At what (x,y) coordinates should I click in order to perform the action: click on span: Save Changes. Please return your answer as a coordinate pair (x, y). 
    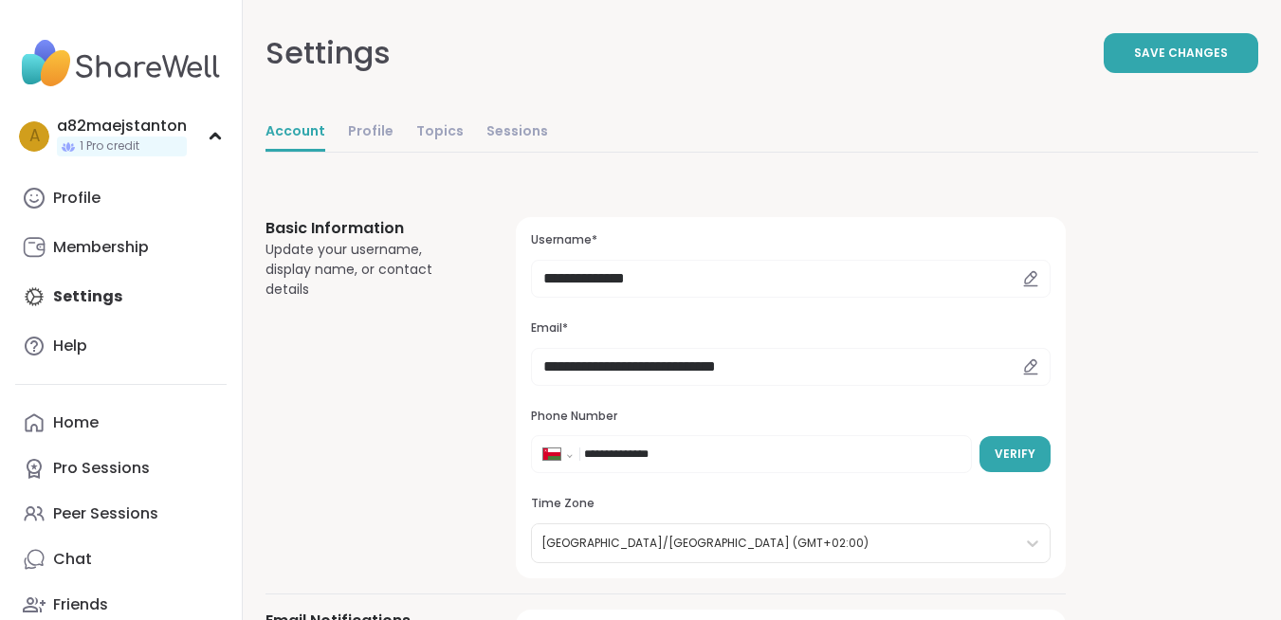
    Looking at the image, I should click on (1180, 53).